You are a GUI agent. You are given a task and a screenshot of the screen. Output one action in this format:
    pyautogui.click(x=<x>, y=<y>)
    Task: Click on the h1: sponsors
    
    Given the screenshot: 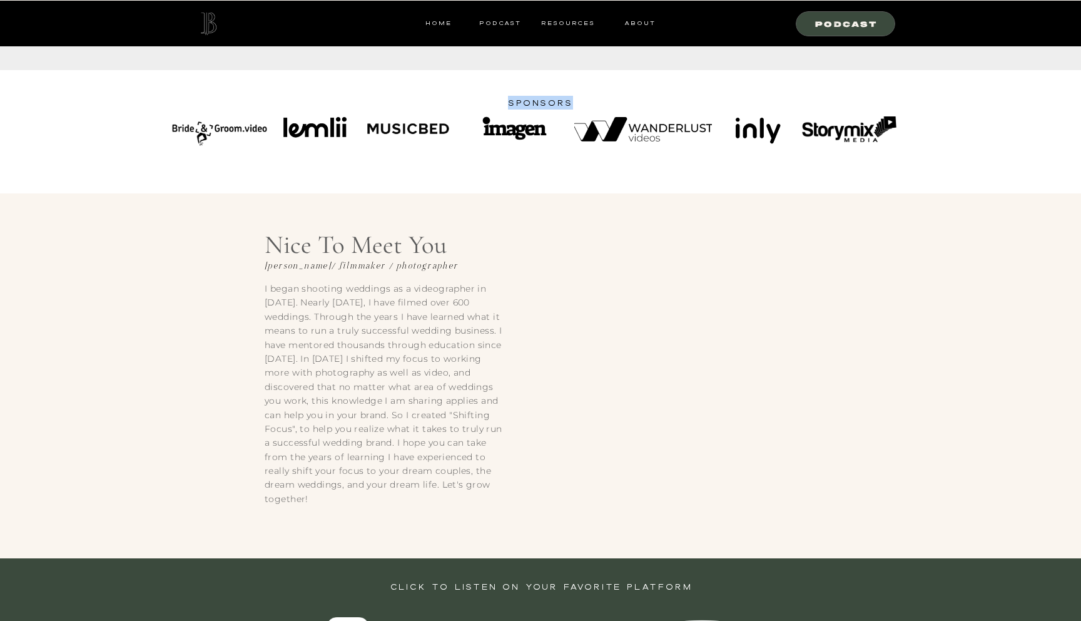 What is the action you would take?
    pyautogui.click(x=541, y=108)
    